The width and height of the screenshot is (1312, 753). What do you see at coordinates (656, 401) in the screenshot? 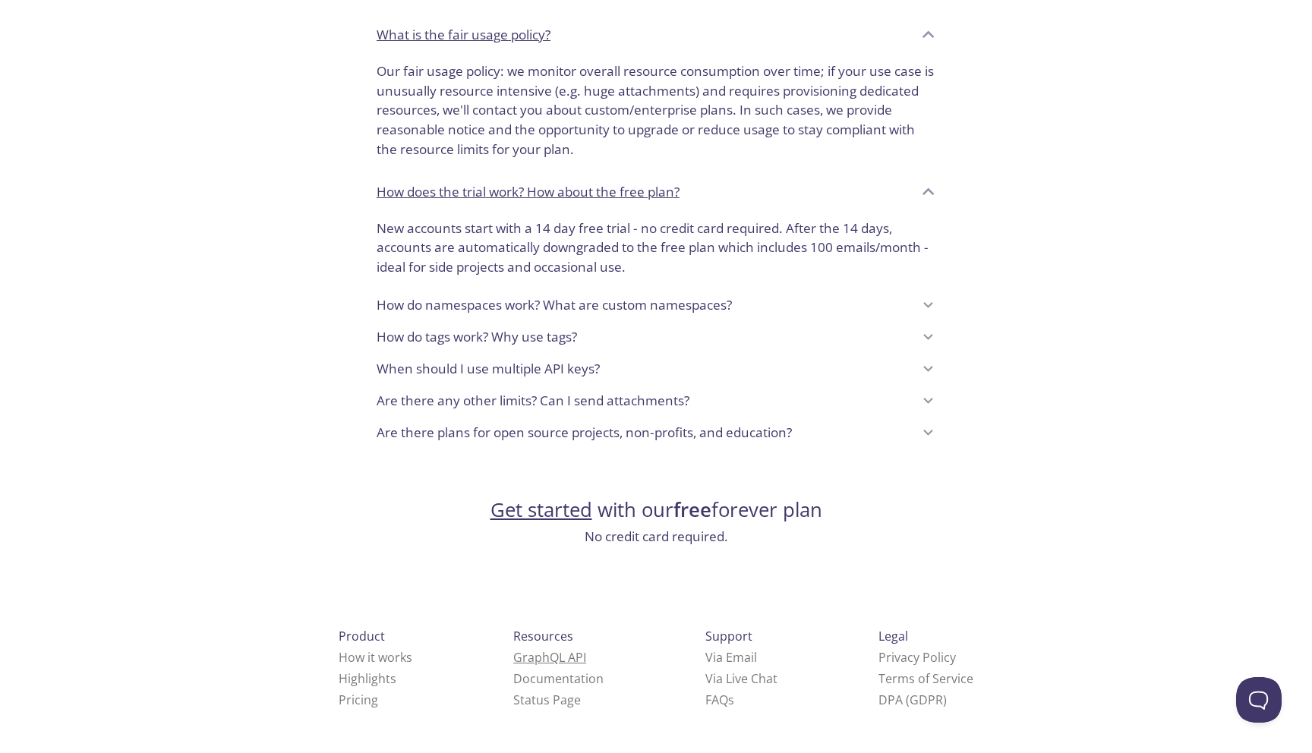
I see `div: Are there any other limits? Can I send attachments?` at bounding box center [656, 401].